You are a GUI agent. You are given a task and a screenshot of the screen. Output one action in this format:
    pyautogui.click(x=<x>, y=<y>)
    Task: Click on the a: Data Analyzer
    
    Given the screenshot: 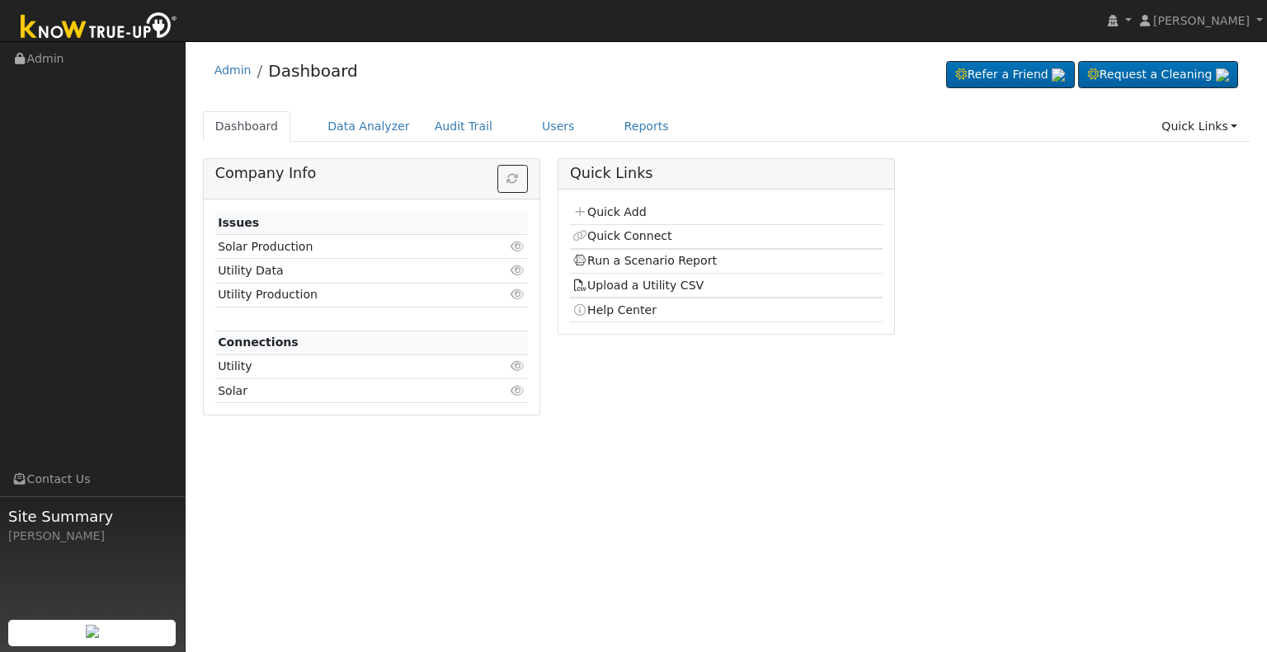 What is the action you would take?
    pyautogui.click(x=369, y=126)
    